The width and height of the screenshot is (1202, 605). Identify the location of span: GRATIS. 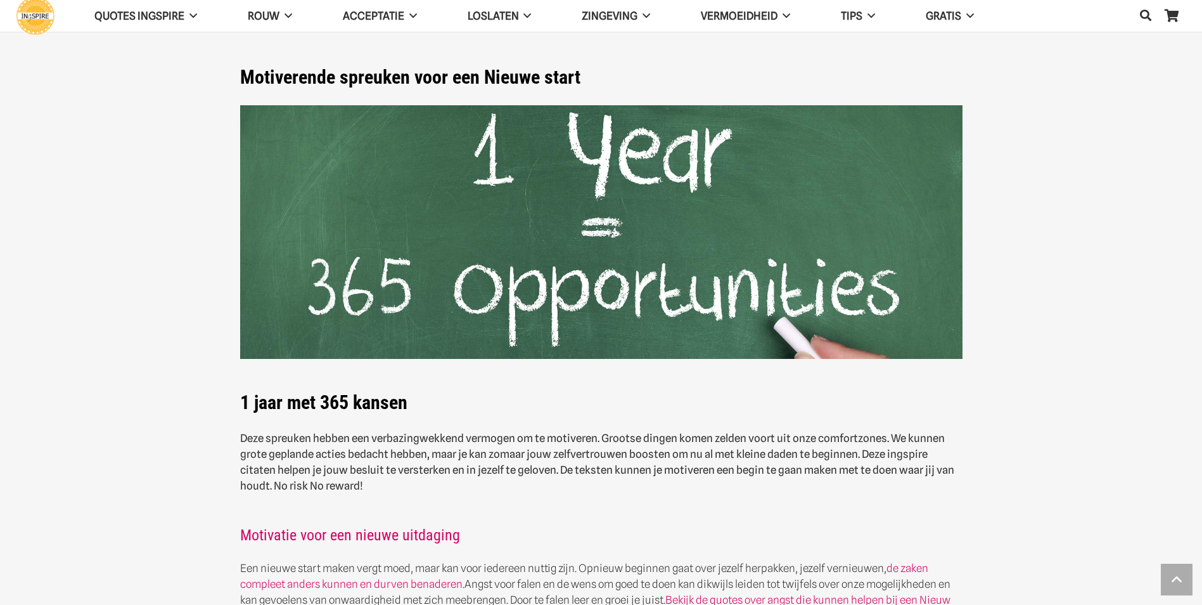
(944, 16).